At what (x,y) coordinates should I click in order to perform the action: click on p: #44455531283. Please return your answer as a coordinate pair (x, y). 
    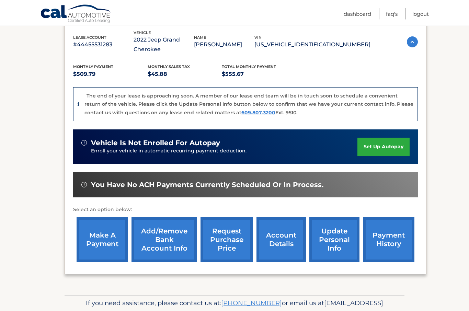
    Looking at the image, I should click on (103, 45).